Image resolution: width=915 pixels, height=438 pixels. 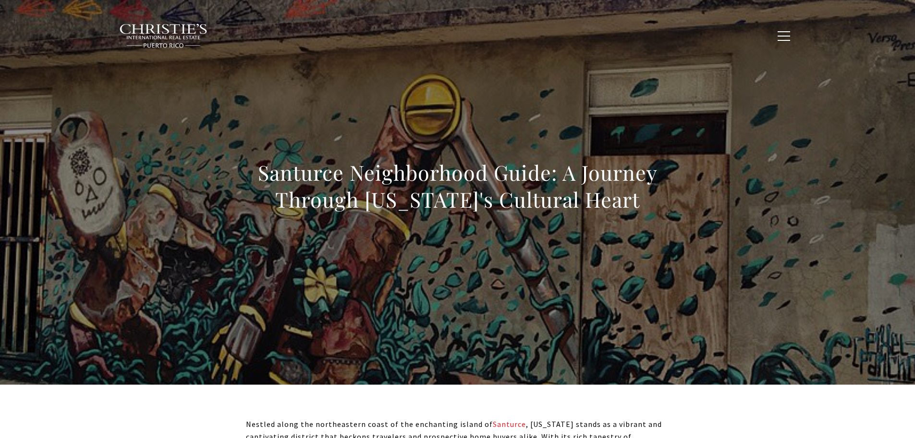 What do you see at coordinates (370, 424) in the screenshot?
I see `span: Nestled along the northeastern coast of the enchanting island of` at bounding box center [370, 424].